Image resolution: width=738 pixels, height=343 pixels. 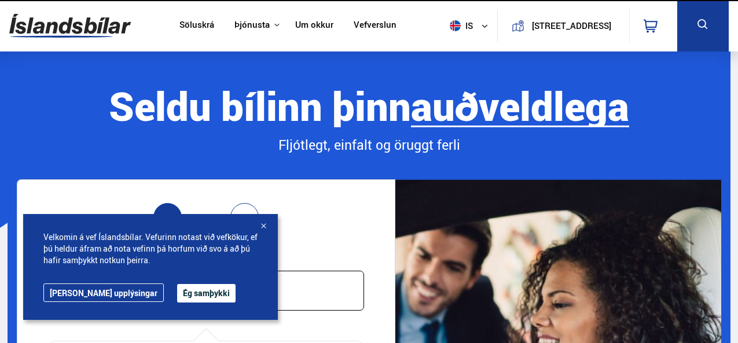 I want to click on span: 2, so click(x=244, y=217).